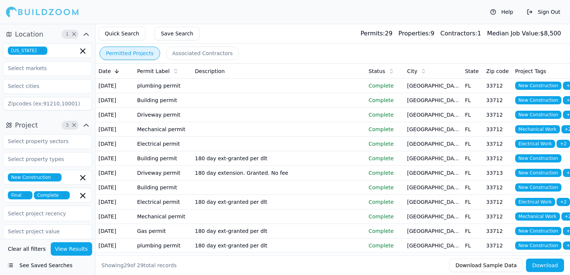 This screenshot has height=275, width=570. I want to click on button: Associated Contractors, so click(202, 53).